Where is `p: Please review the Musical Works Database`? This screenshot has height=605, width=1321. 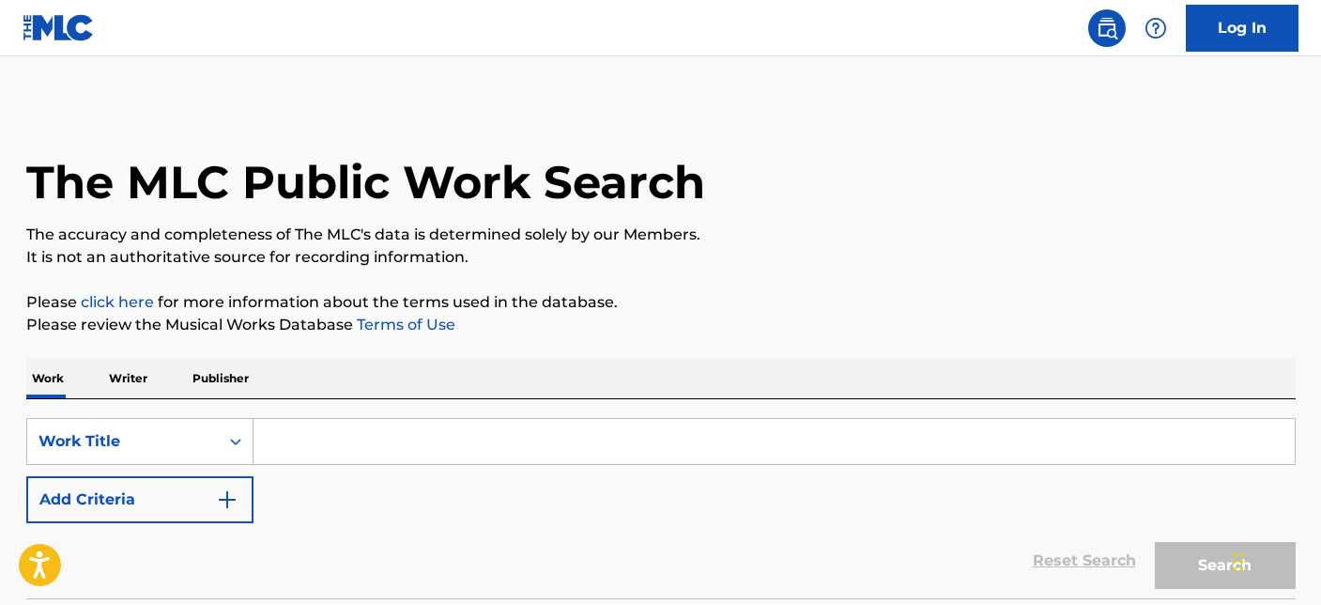 p: Please review the Musical Works Database is located at coordinates (661, 325).